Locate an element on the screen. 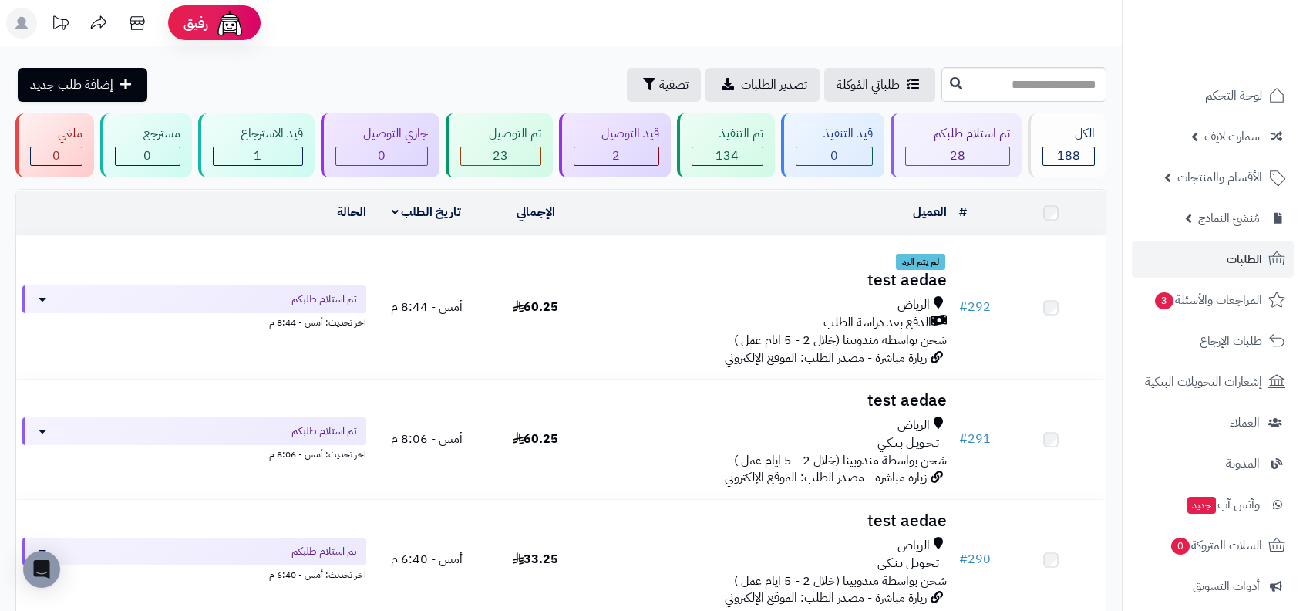 The height and width of the screenshot is (611, 1303). img: logo-2.png is located at coordinates (1243, 57).